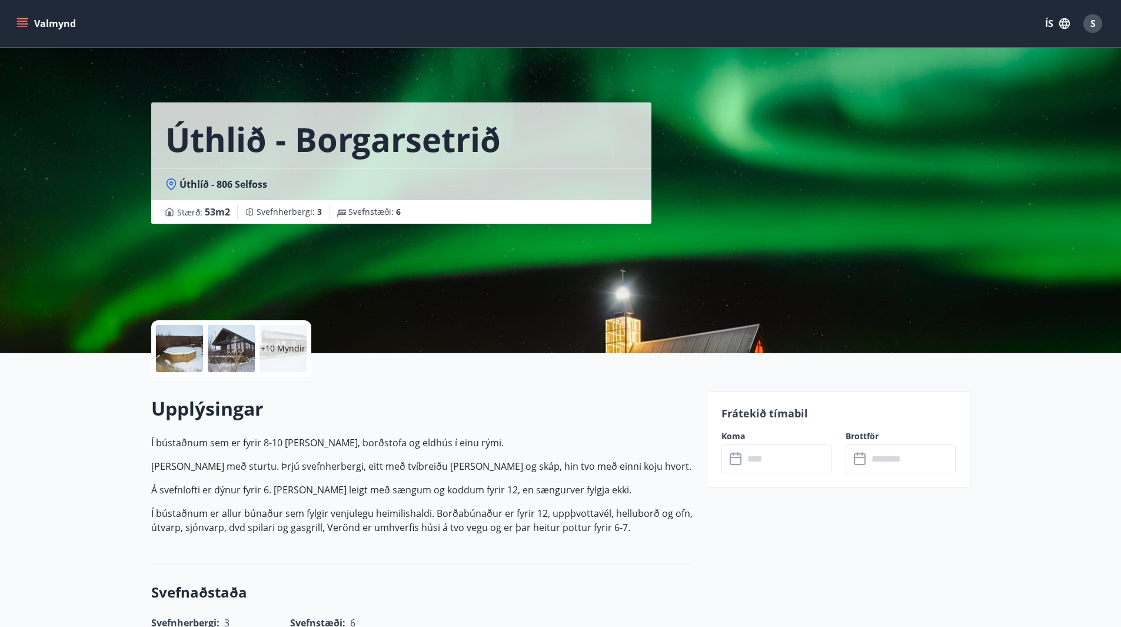 The height and width of the screenshot is (627, 1121). What do you see at coordinates (422, 520) in the screenshot?
I see `p: Í bústaðnum er allur búnaður sem fylgir venjulegu heimilishaldi. Borðabúnaður er fyrir 12, uppþvo...` at bounding box center [422, 520].